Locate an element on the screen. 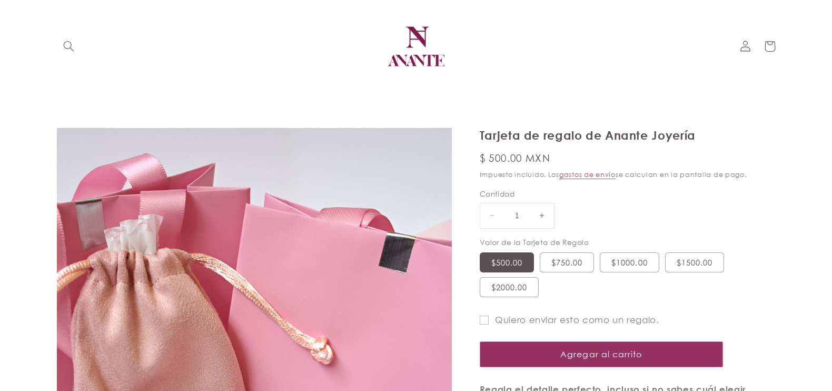  summary: Búsqueda is located at coordinates (69, 46).